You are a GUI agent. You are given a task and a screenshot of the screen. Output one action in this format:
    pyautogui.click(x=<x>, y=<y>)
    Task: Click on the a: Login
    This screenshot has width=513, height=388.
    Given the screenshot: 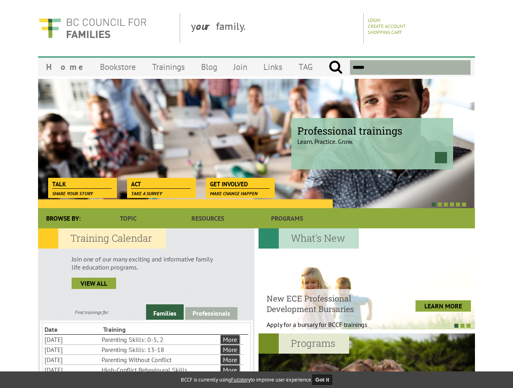 What is the action you would take?
    pyautogui.click(x=374, y=20)
    